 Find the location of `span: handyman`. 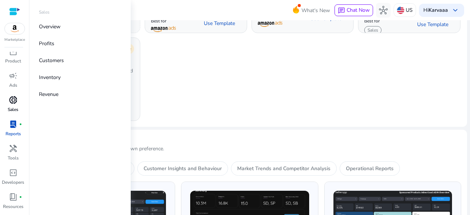

span: handyman is located at coordinates (13, 148).